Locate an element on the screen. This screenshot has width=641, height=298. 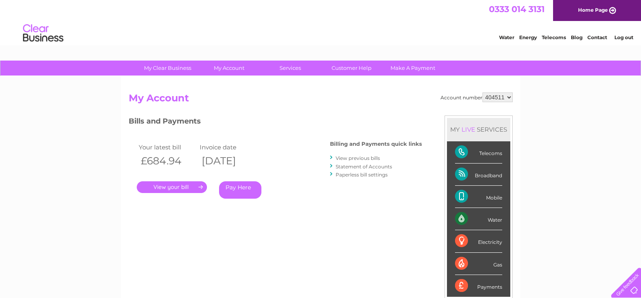
h2: My Account is located at coordinates (321, 100).